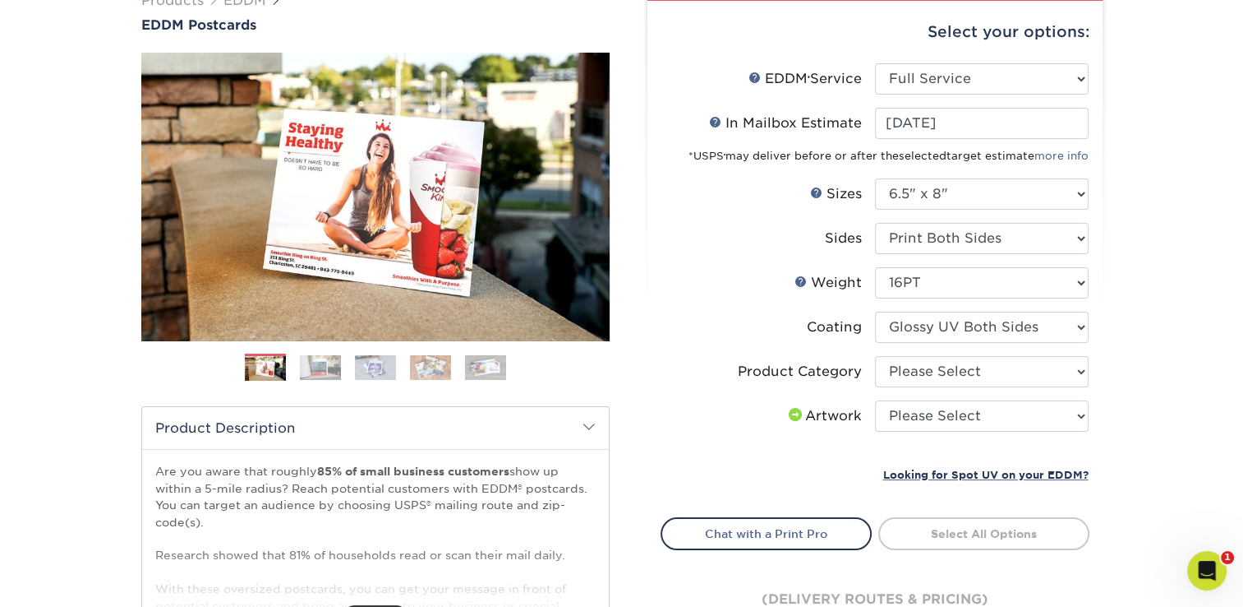 Image resolution: width=1243 pixels, height=607 pixels. Describe the element at coordinates (805, 79) in the screenshot. I see `div: EDDM Service` at that location.